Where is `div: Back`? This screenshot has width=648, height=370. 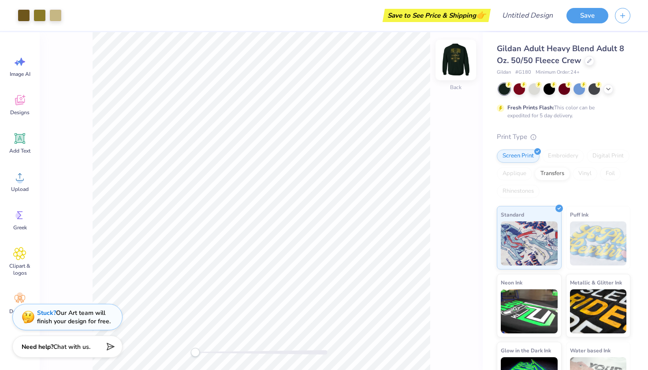
div: Back is located at coordinates (456, 87).